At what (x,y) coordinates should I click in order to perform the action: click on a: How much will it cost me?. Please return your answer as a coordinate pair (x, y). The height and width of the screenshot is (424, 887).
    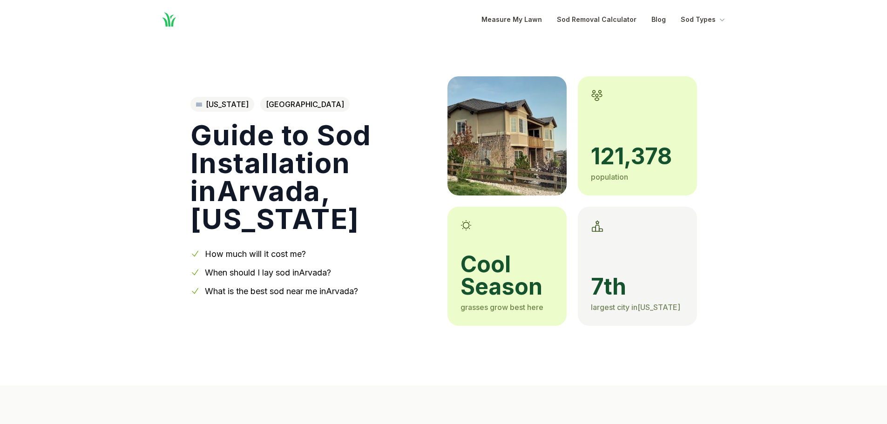
    Looking at the image, I should click on (255, 254).